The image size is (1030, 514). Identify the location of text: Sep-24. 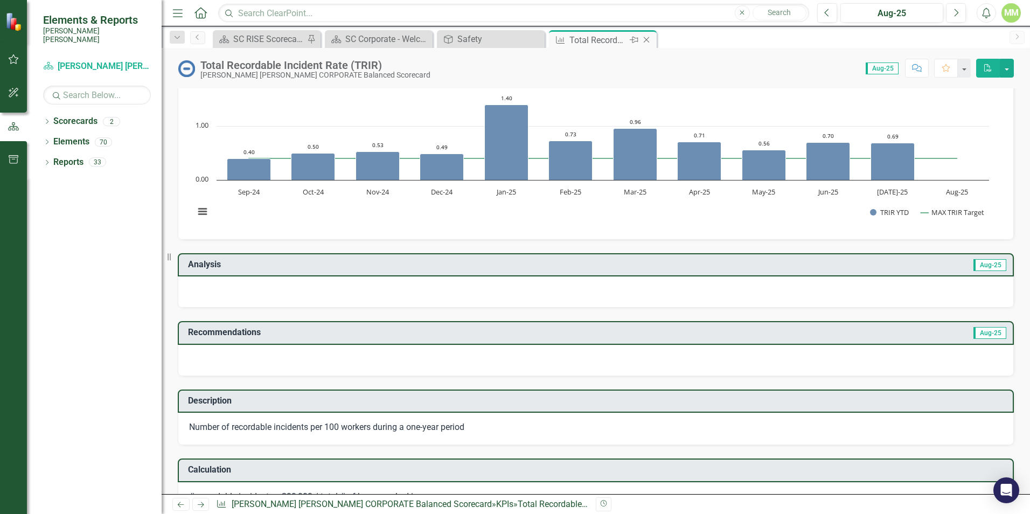
(249, 192).